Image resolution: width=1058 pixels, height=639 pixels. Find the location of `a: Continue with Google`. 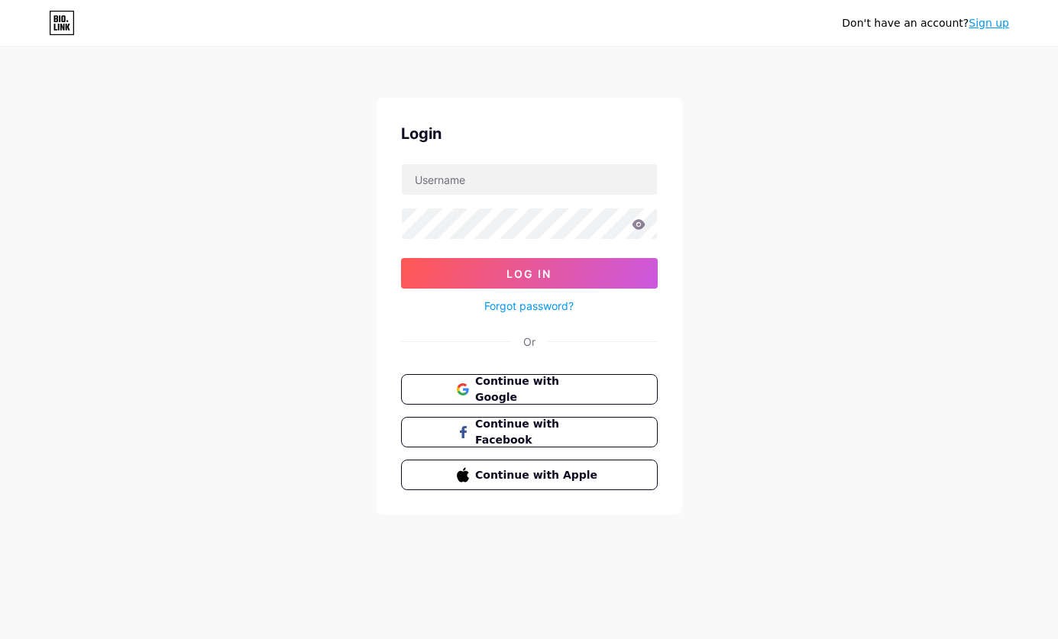

a: Continue with Google is located at coordinates (529, 390).